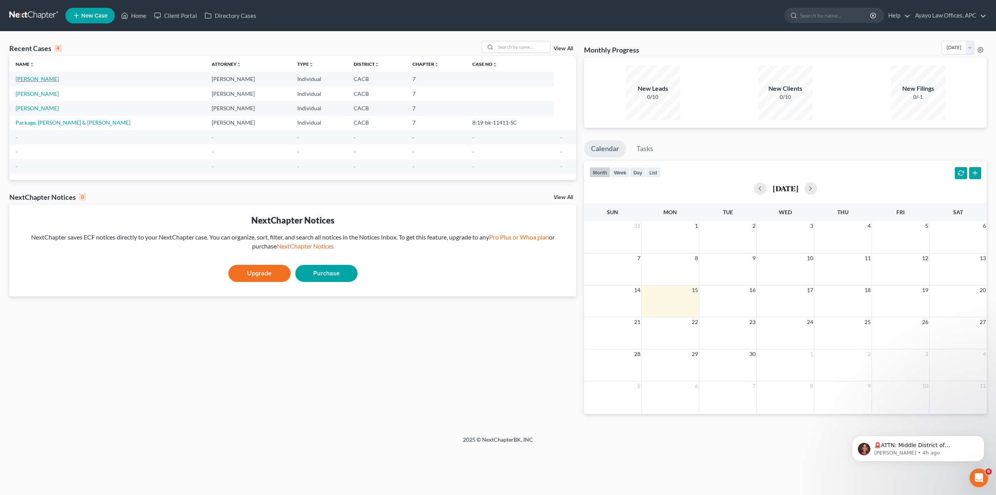 This screenshot has width=996, height=495. I want to click on a: Home, so click(133, 16).